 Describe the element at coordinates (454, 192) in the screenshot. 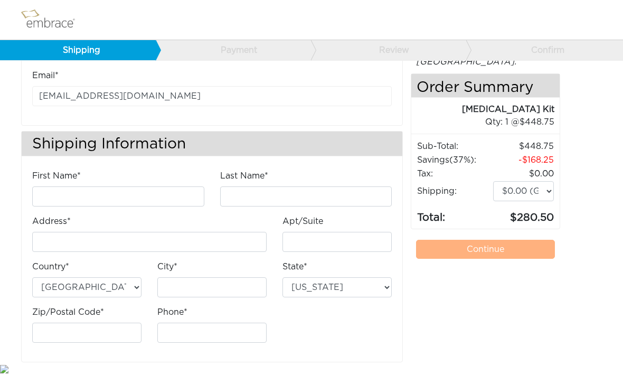

I see `td: Shipping:` at that location.